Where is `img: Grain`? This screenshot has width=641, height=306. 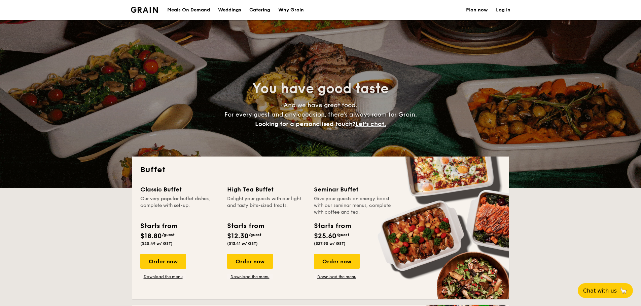 img: Grain is located at coordinates (144, 10).